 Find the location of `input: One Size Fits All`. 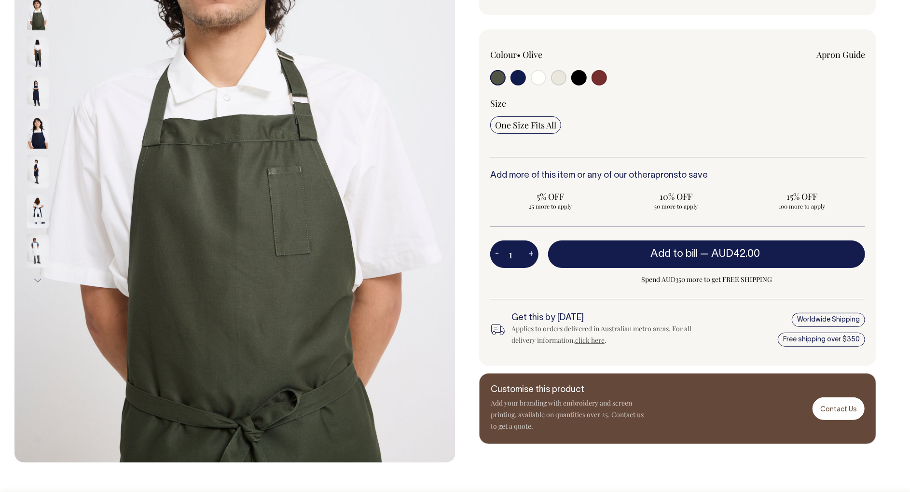

input: One Size Fits All is located at coordinates (525, 125).